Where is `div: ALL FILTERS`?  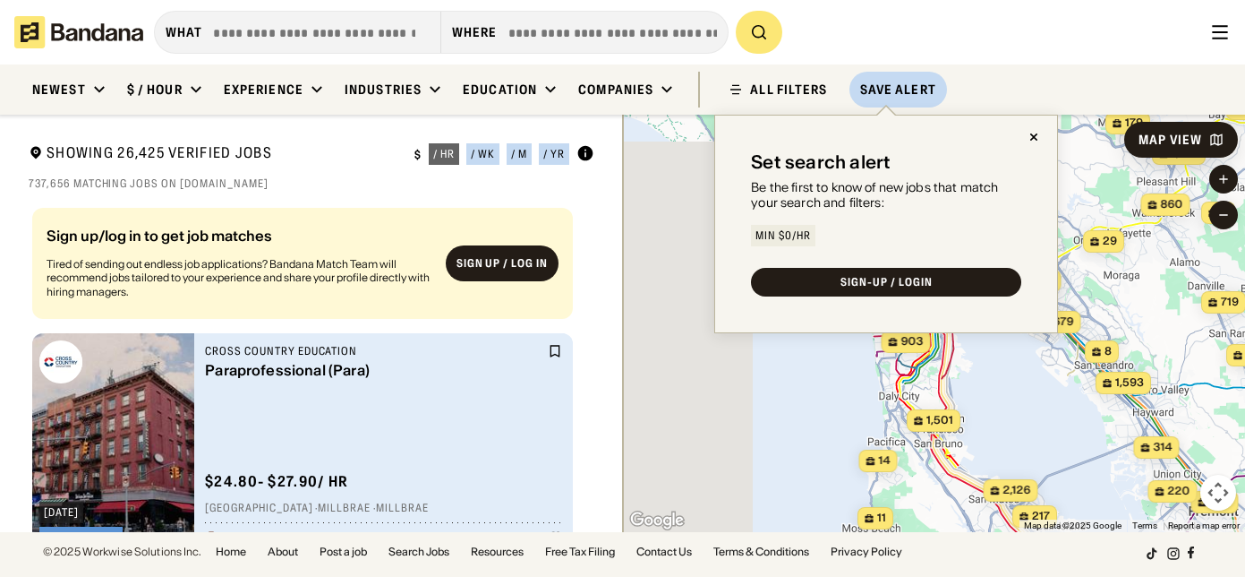
div: ALL FILTERS is located at coordinates (789, 90).